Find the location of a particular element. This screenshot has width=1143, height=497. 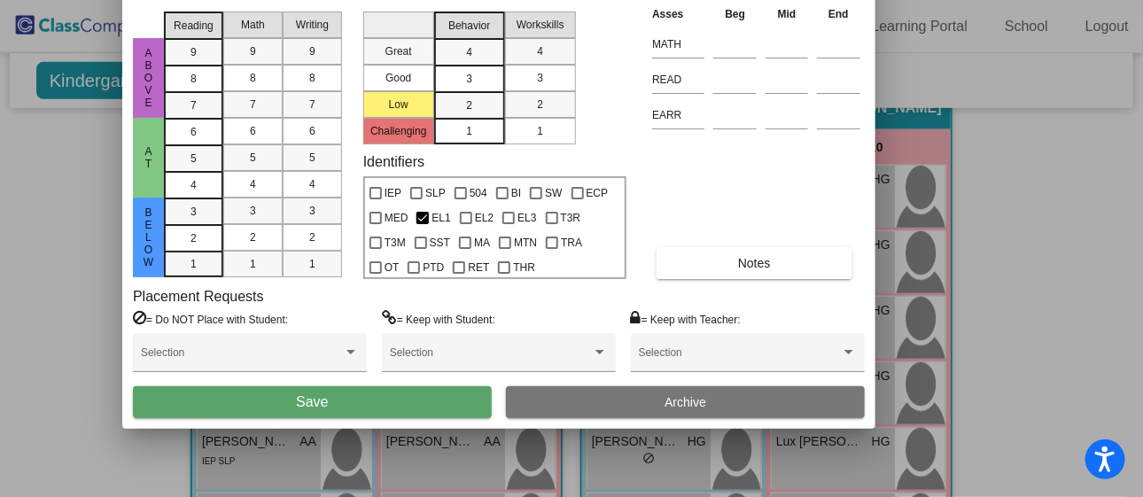

span: Above is located at coordinates (149, 78).